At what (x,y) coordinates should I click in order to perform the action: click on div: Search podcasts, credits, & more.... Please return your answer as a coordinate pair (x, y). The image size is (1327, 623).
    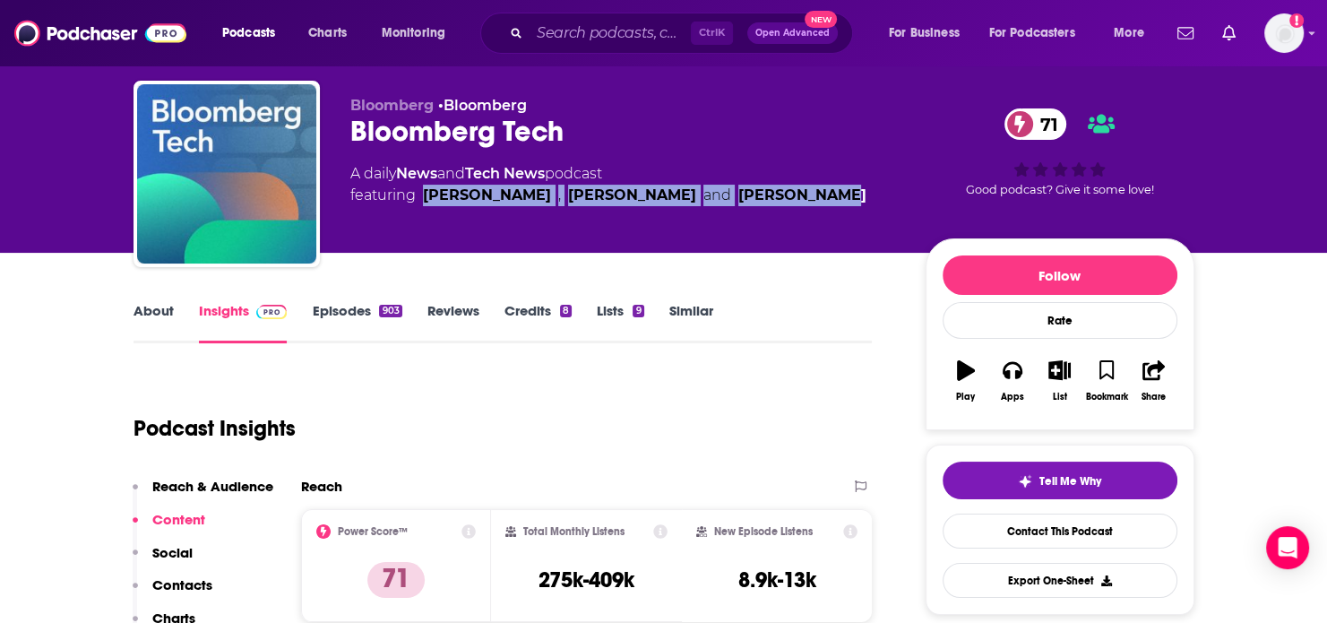
    Looking at the image, I should click on (684, 33).